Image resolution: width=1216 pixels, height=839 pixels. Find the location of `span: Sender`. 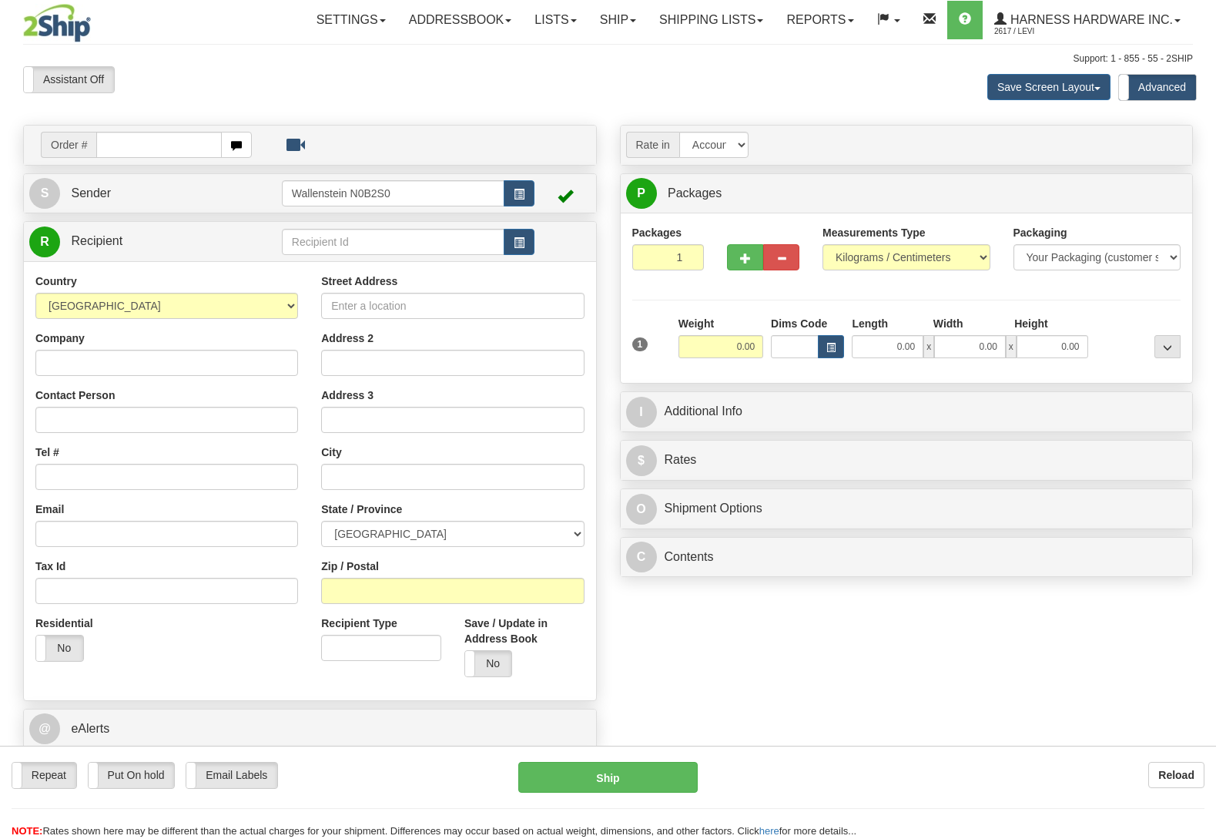

span: Sender is located at coordinates (91, 193).